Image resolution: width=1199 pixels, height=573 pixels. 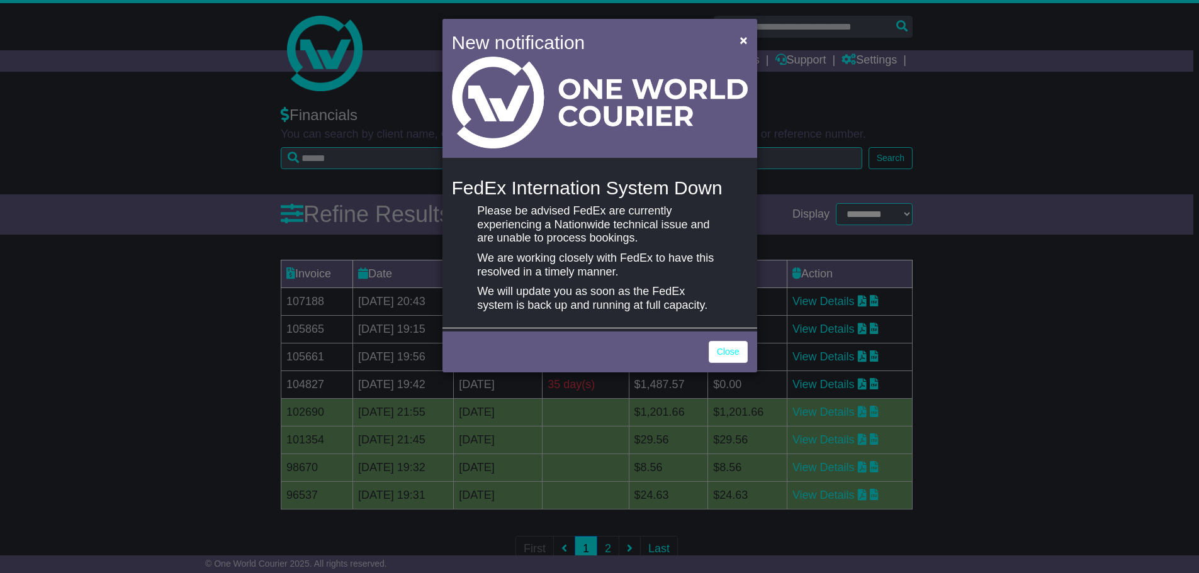 What do you see at coordinates (599, 265) in the screenshot?
I see `p: We are working closely with FedEx to have this resolved in a timely manner.` at bounding box center [599, 265].